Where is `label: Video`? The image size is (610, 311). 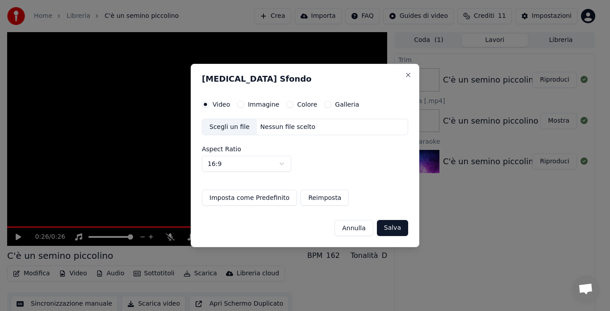 label: Video is located at coordinates (221, 104).